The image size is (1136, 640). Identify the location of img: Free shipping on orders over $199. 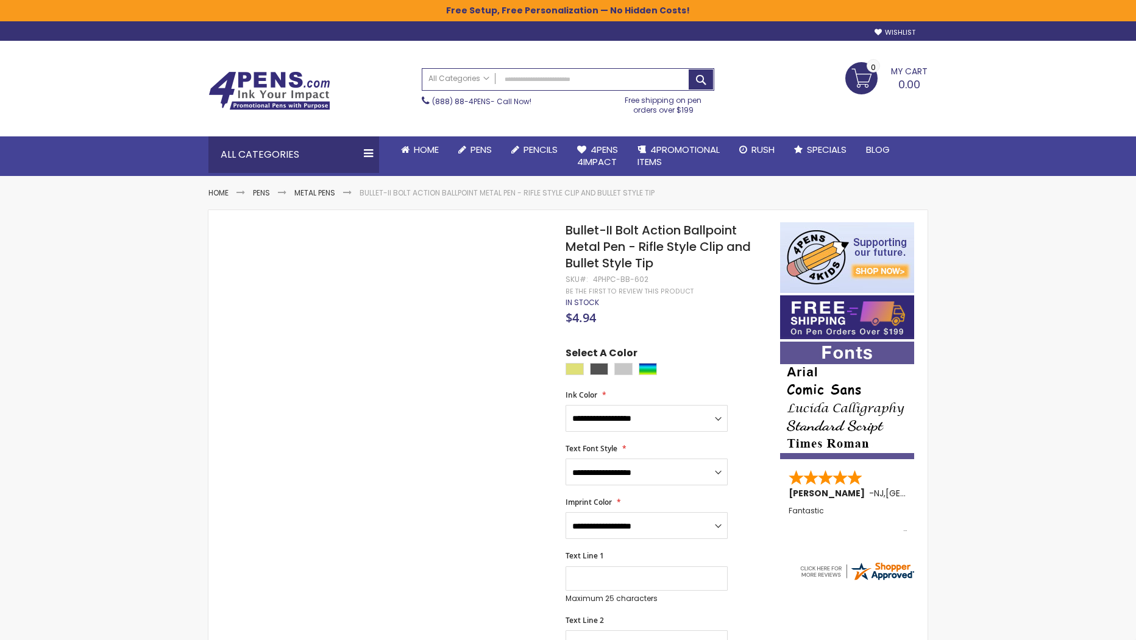
(847, 317).